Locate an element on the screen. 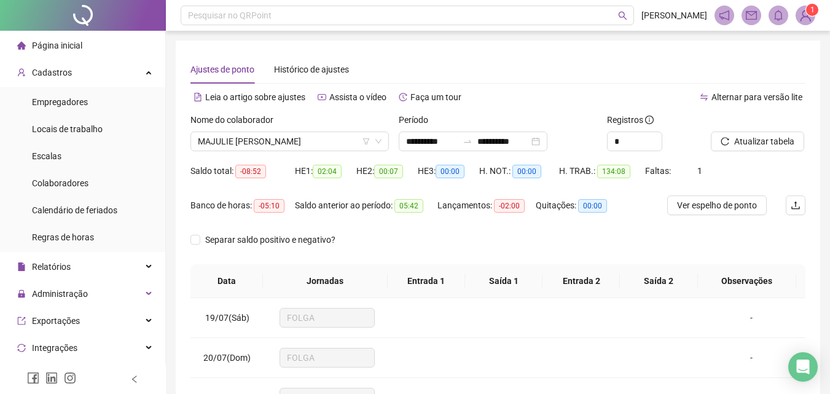  span: home is located at coordinates (22, 45).